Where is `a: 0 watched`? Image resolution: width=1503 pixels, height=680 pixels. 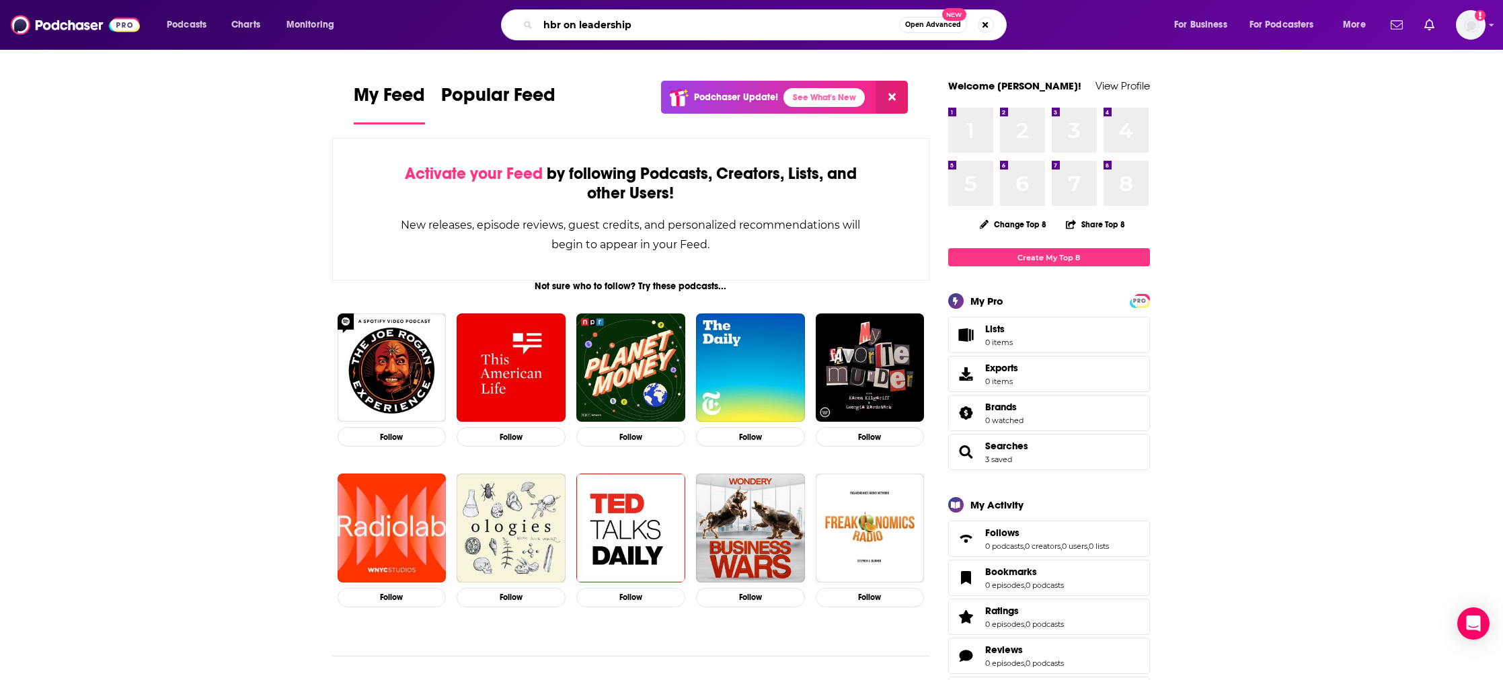
a: 0 watched is located at coordinates (1004, 420).